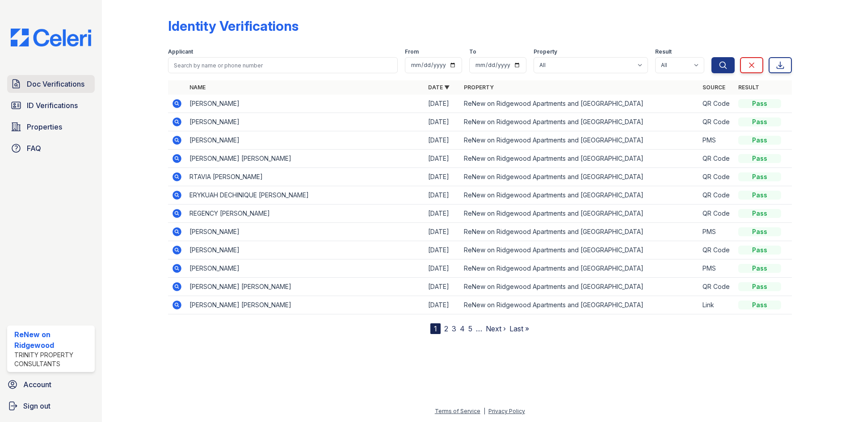 The image size is (858, 422). What do you see at coordinates (714, 87) in the screenshot?
I see `a: Source` at bounding box center [714, 87].